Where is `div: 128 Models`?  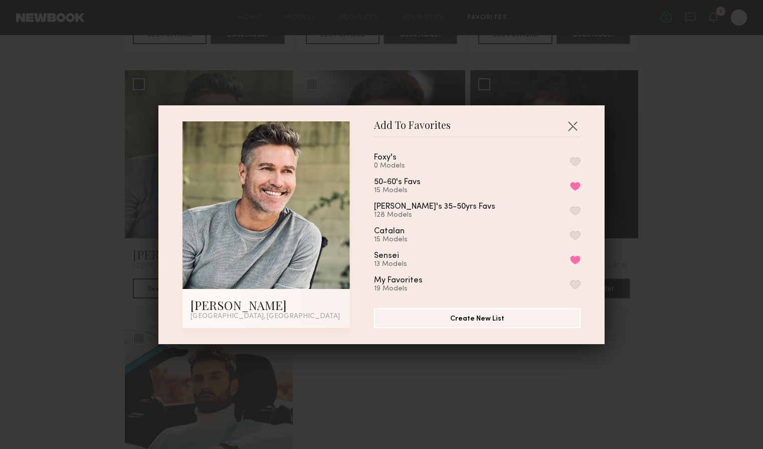 div: 128 Models is located at coordinates (447, 215).